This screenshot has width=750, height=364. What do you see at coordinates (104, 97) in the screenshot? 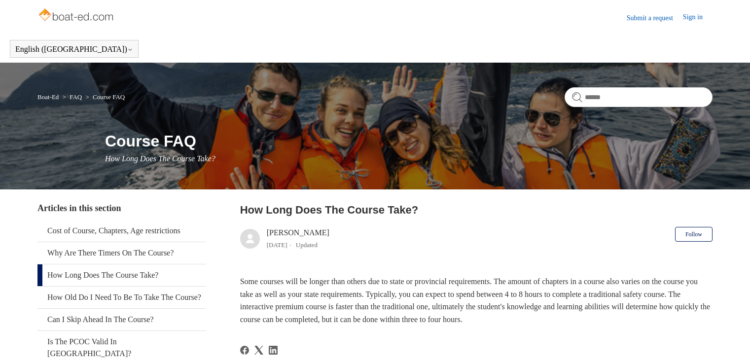
I see `li: Course FAQ` at bounding box center [104, 97].